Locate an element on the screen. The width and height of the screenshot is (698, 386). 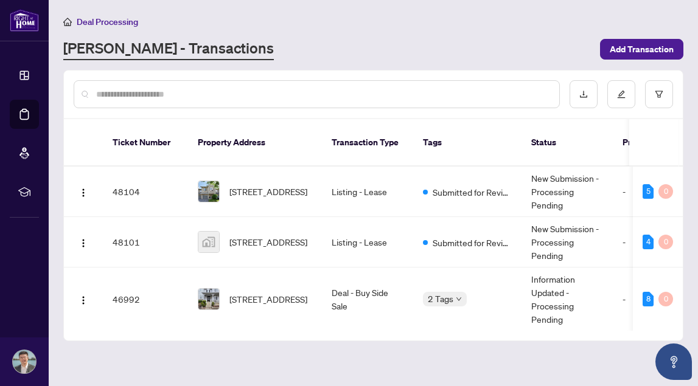
td: Deal - Buy Side Sale is located at coordinates (367, 299).